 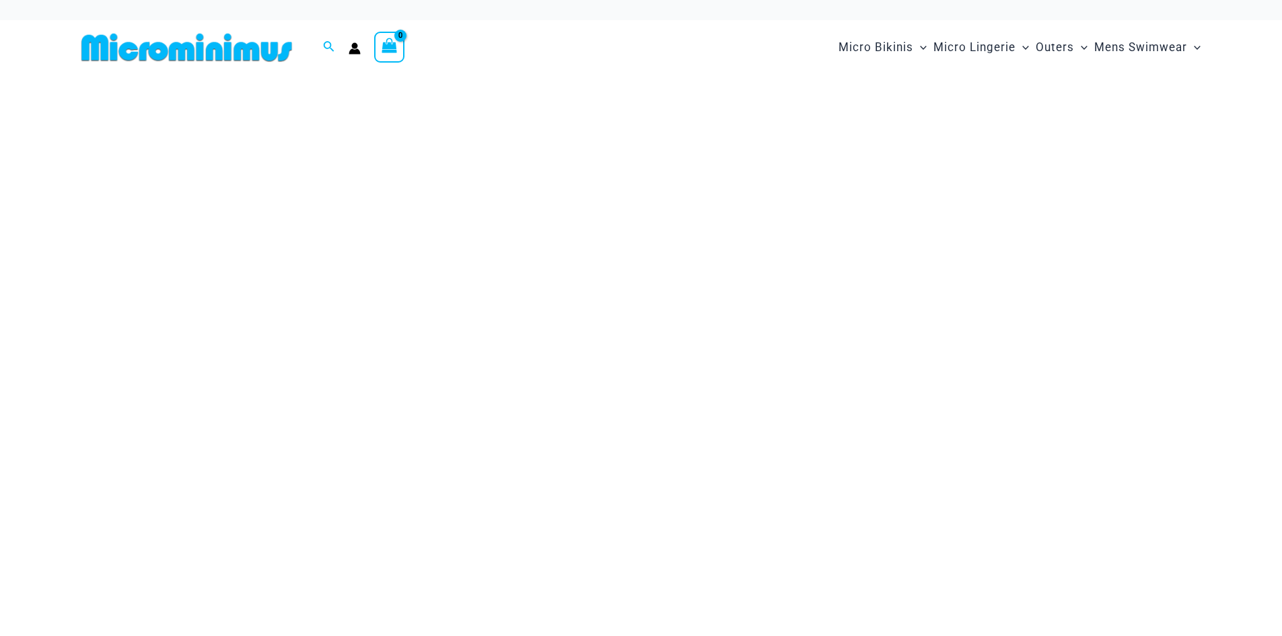 I want to click on a: Search icon link, so click(x=329, y=47).